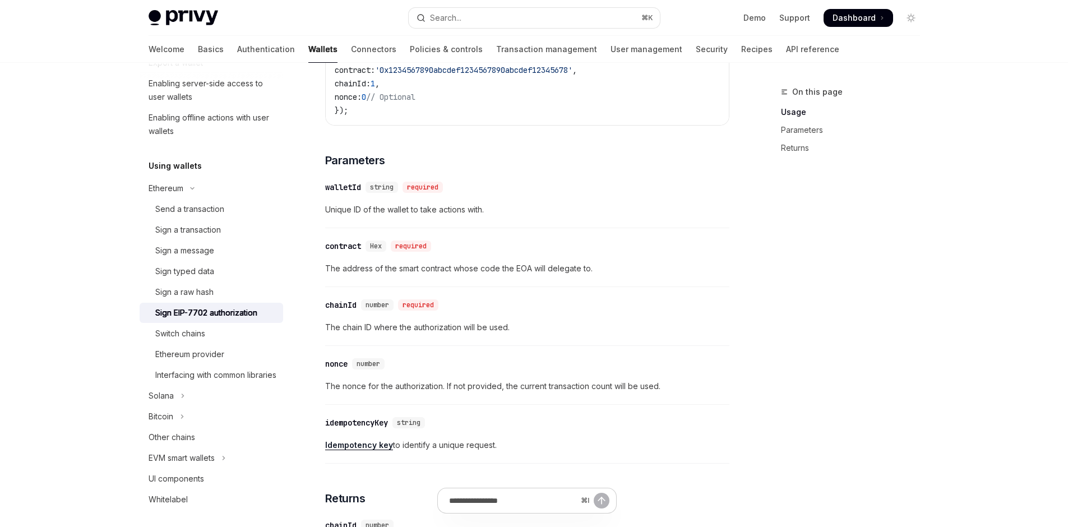  What do you see at coordinates (211, 230) in the screenshot?
I see `a: Sign a transaction` at bounding box center [211, 230].